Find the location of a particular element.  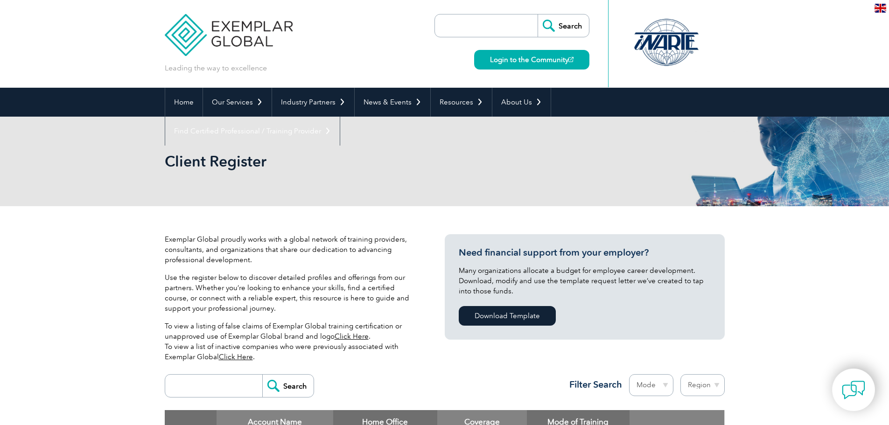

a: Resources is located at coordinates (461, 102).